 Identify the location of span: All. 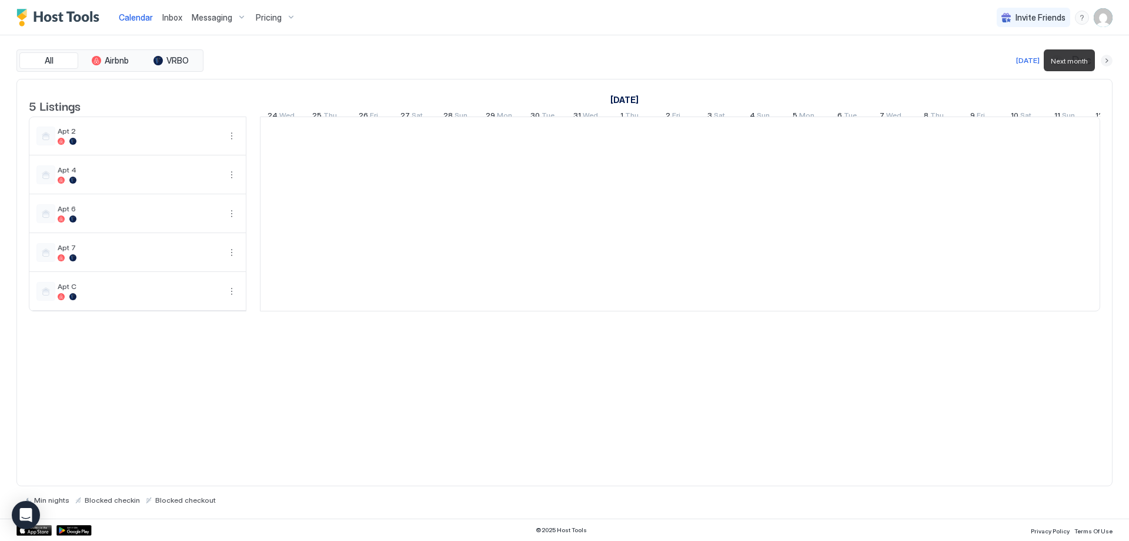
(49, 61).